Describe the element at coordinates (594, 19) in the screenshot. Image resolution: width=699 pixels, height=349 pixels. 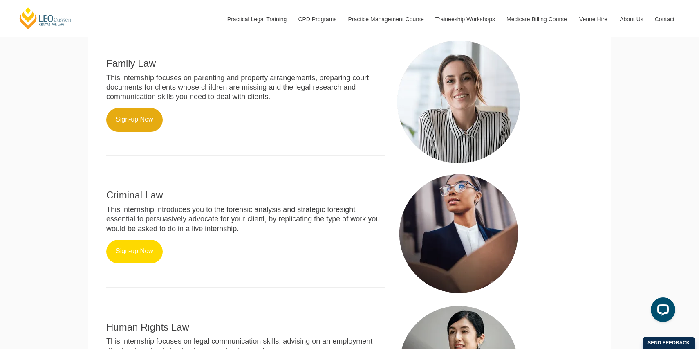
I see `a: Venue Hire` at that location.